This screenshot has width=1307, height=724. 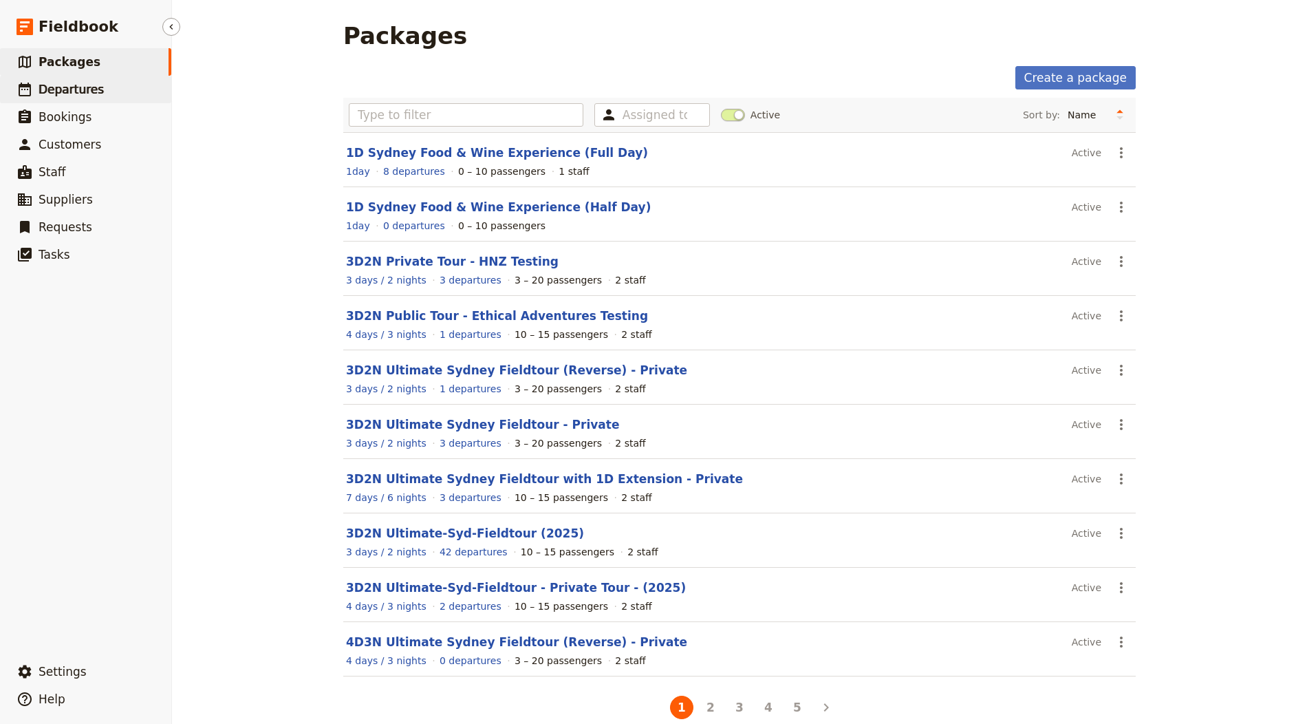 I want to click on span: Active, so click(x=765, y=115).